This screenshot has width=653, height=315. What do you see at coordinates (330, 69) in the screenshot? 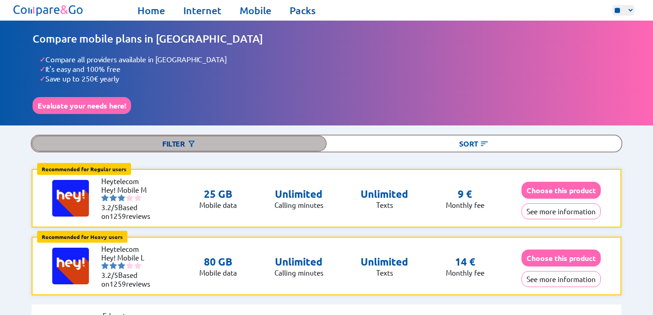
I see `li: It's easy and 100% free` at bounding box center [330, 69].